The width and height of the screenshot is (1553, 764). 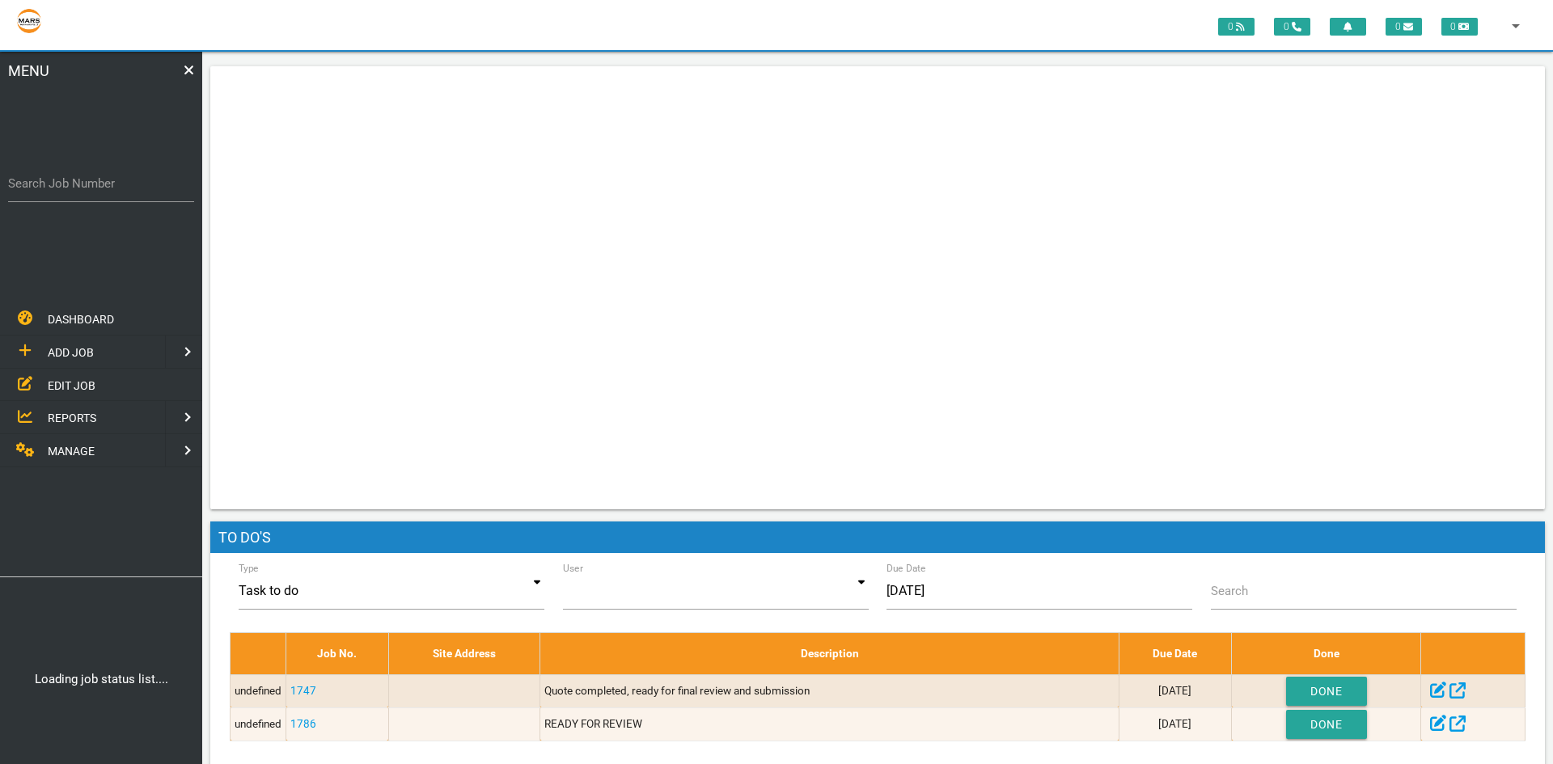 What do you see at coordinates (337, 654) in the screenshot?
I see `th: Job No.` at bounding box center [337, 654].